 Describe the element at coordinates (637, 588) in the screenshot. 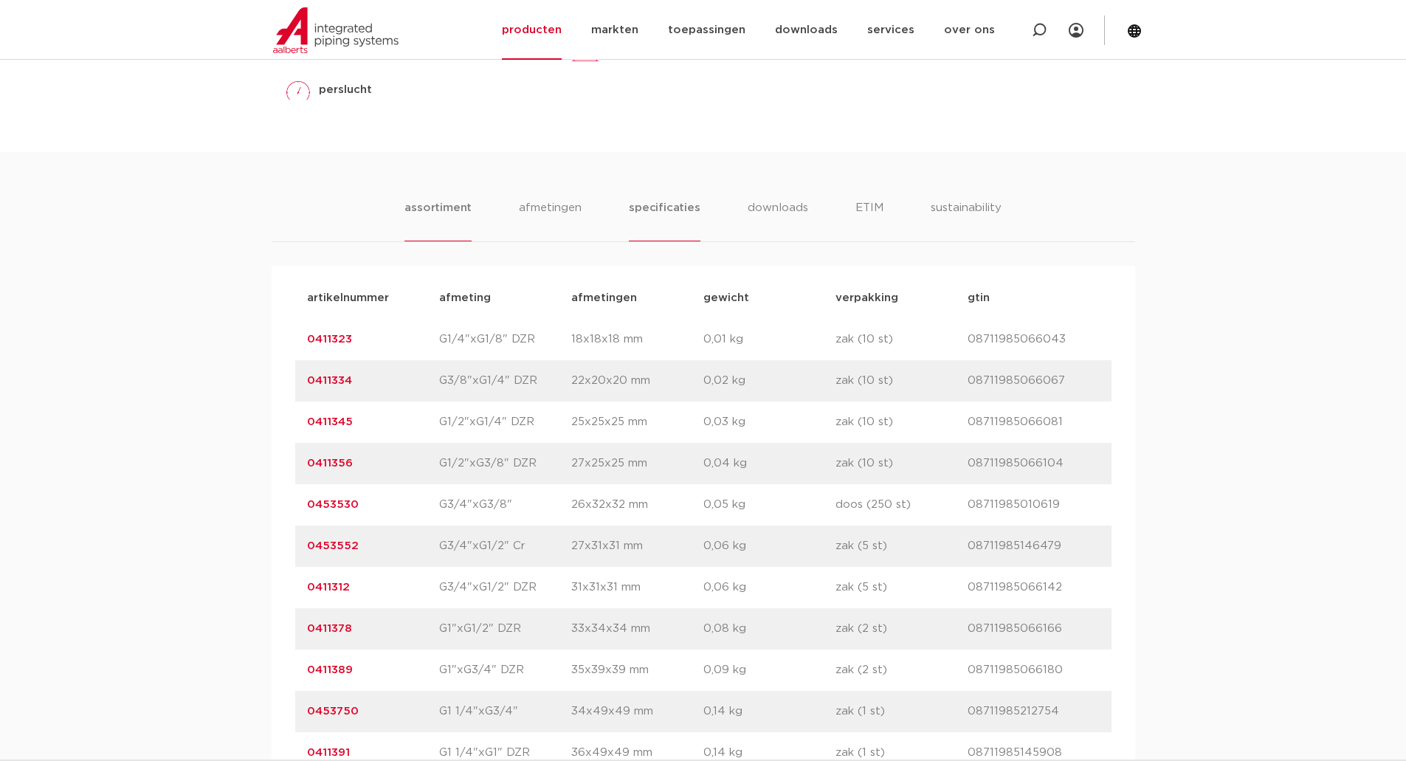

I see `p: 31x31x31 mm` at that location.